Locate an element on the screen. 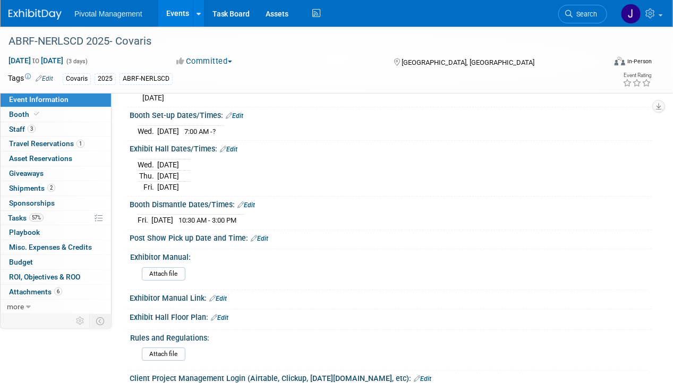 The image size is (673, 390). div: Event Rating is located at coordinates (637, 75).